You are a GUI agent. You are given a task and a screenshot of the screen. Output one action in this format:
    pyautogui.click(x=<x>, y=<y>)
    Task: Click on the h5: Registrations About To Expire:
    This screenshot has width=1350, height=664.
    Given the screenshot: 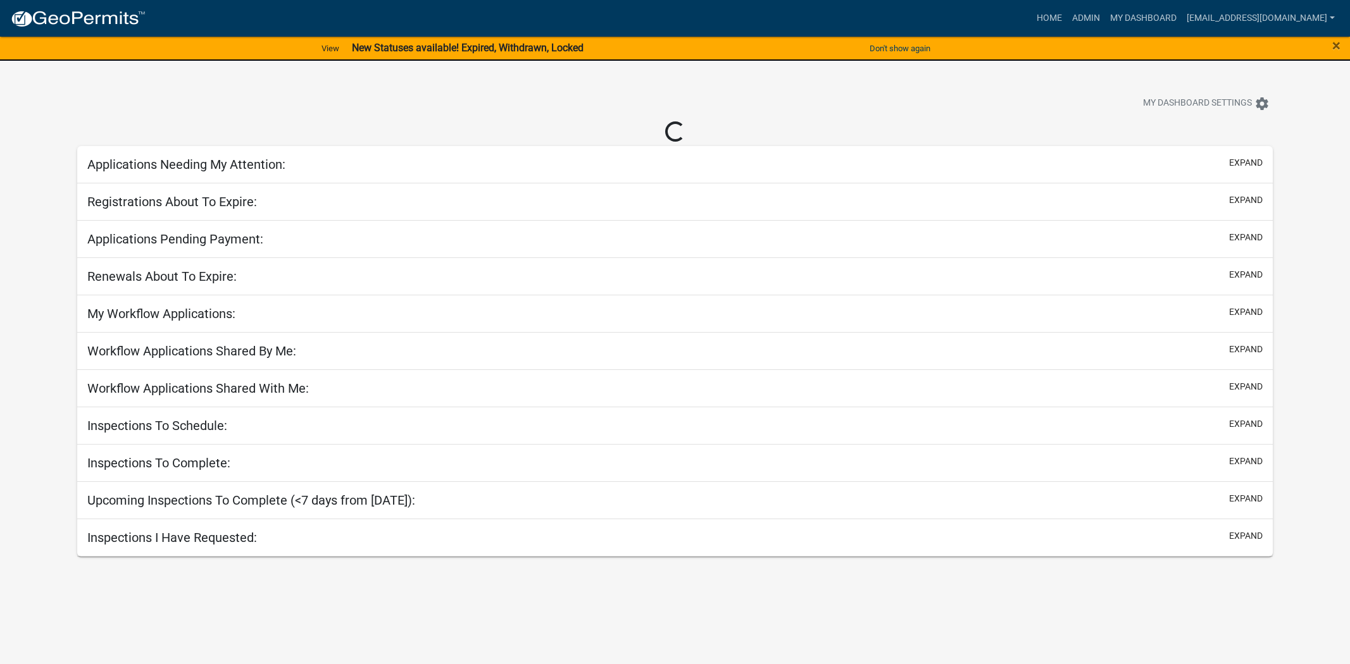 What is the action you would take?
    pyautogui.click(x=172, y=202)
    